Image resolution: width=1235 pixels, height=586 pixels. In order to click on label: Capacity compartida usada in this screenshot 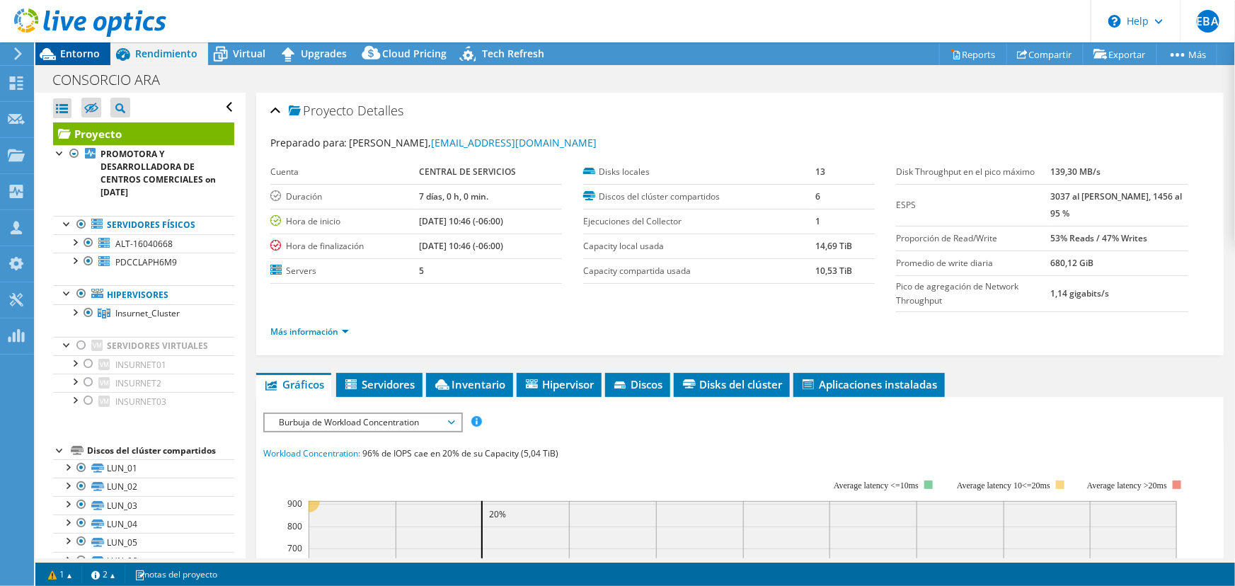, I will do `click(699, 271)`.